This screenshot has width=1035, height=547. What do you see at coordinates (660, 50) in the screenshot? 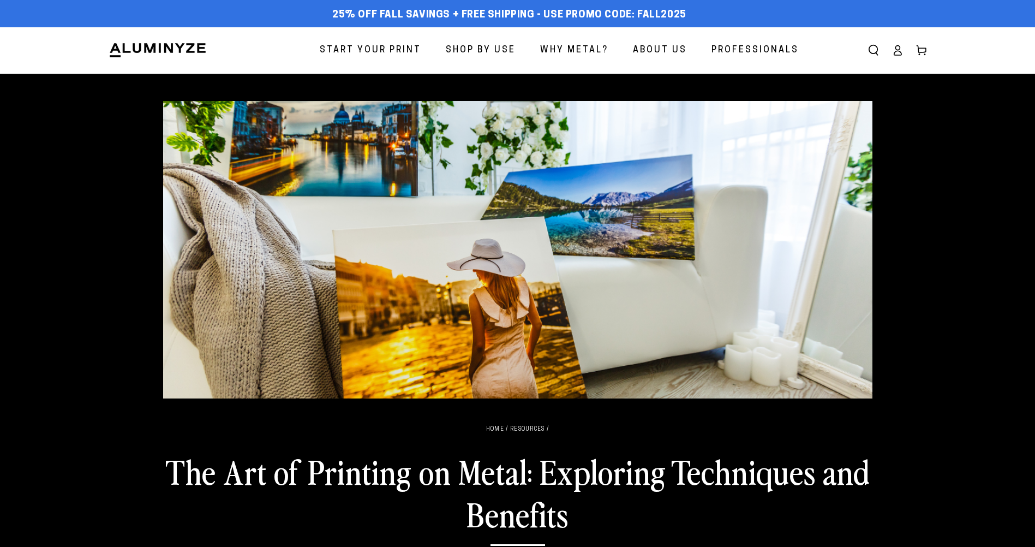
I see `a: About Us` at bounding box center [660, 50].